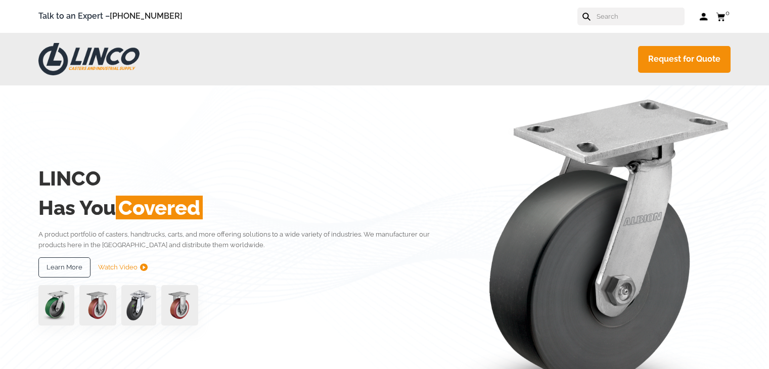 The height and width of the screenshot is (369, 769). Describe the element at coordinates (138, 305) in the screenshot. I see `img: lvwpp200rst849959jpg-30522-removebg-preview-1.png` at that location.